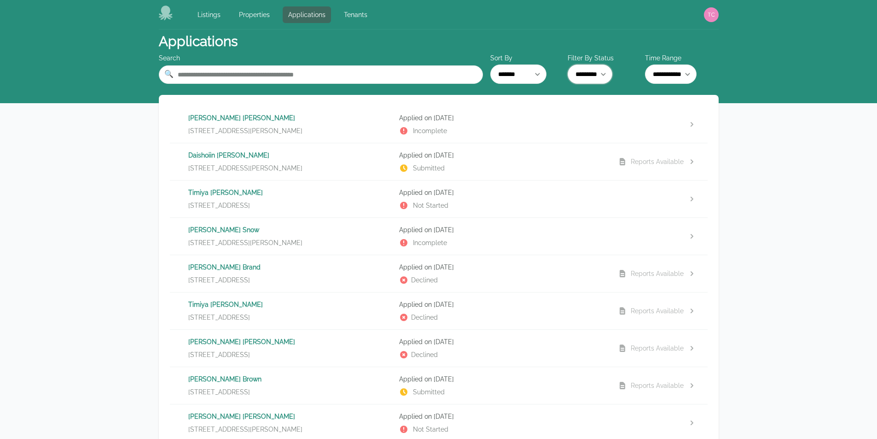 The image size is (877, 439). I want to click on h1: Applications, so click(198, 41).